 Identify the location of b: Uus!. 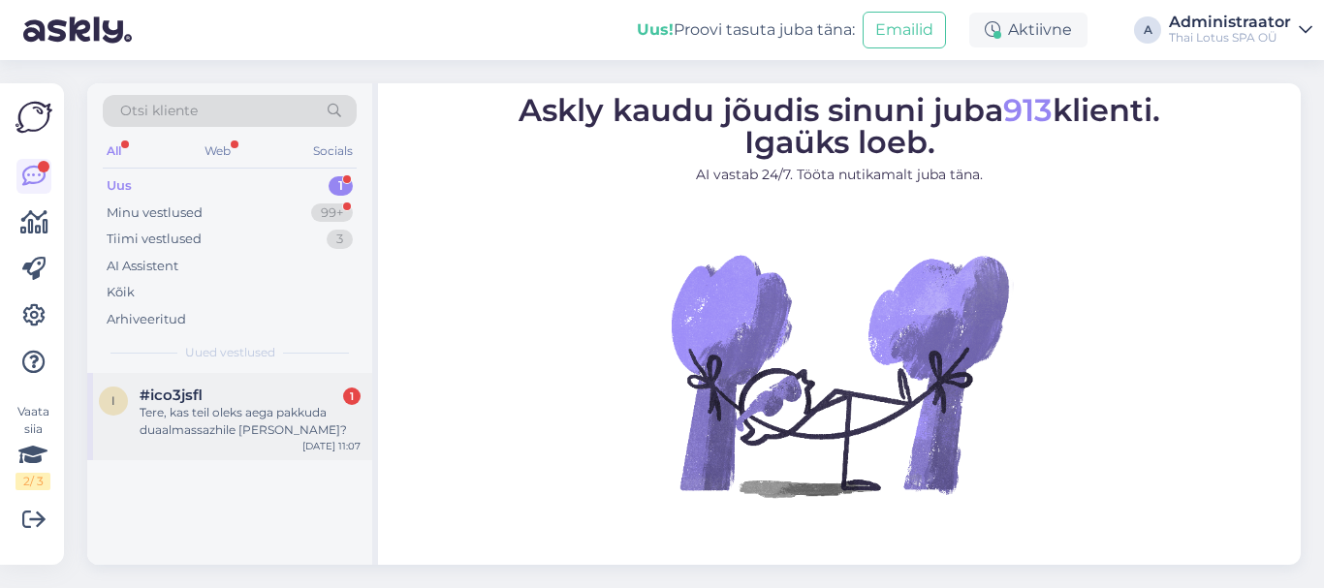
(655, 29).